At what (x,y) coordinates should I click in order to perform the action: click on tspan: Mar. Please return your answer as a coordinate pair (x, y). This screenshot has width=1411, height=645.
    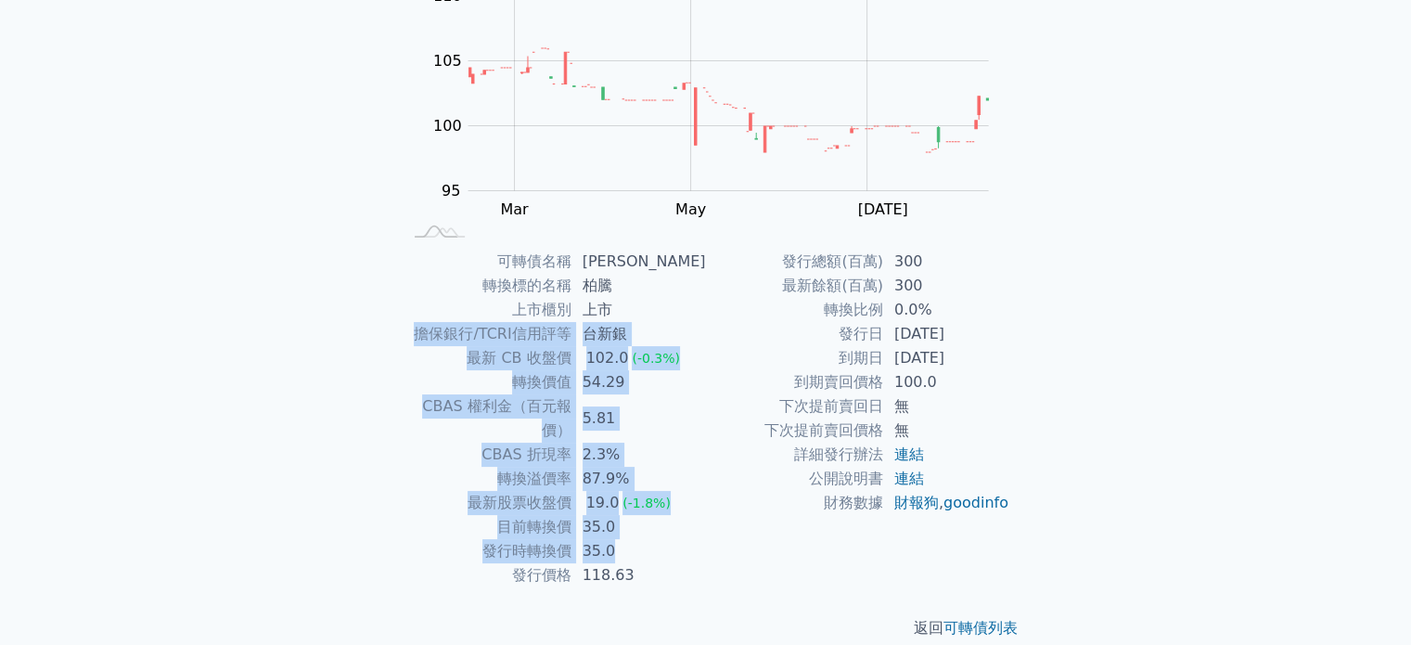
    Looking at the image, I should click on (514, 209).